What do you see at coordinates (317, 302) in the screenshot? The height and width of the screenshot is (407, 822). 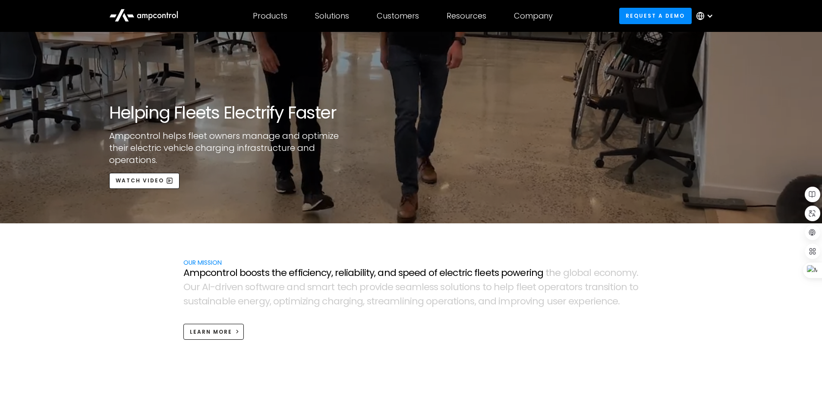 I see `span: g` at bounding box center [317, 302].